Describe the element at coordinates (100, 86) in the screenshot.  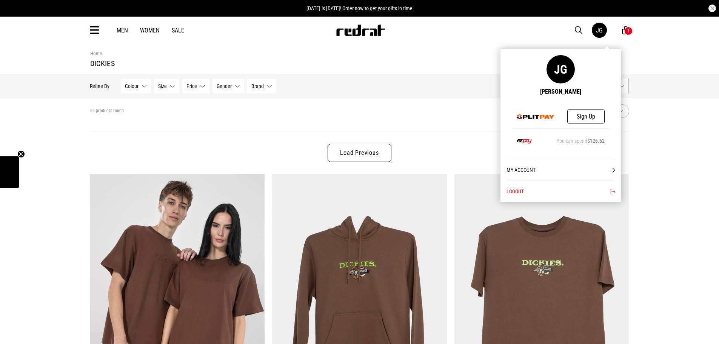
I see `p: Refine By` at that location.